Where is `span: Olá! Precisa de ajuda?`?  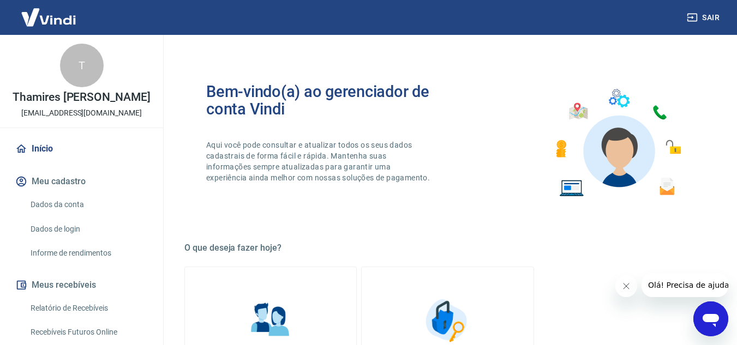 span: Olá! Precisa de ajuda? is located at coordinates (49, 12).